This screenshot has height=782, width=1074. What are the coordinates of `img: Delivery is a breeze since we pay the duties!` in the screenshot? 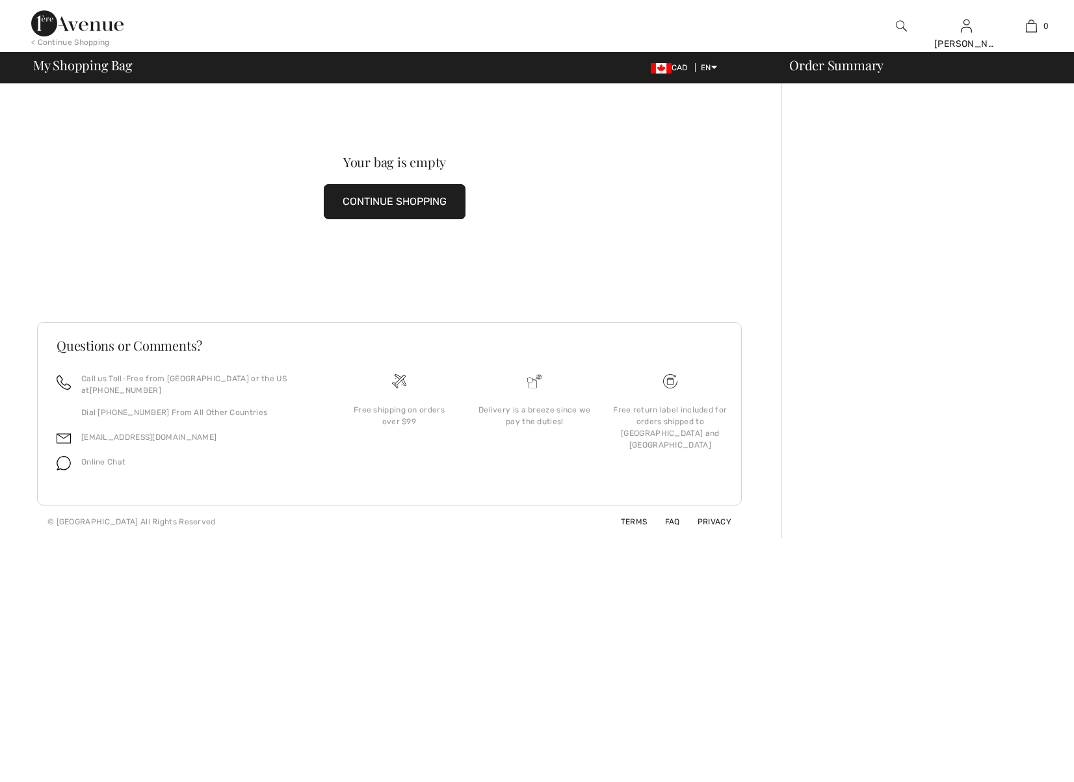 It's located at (535, 381).